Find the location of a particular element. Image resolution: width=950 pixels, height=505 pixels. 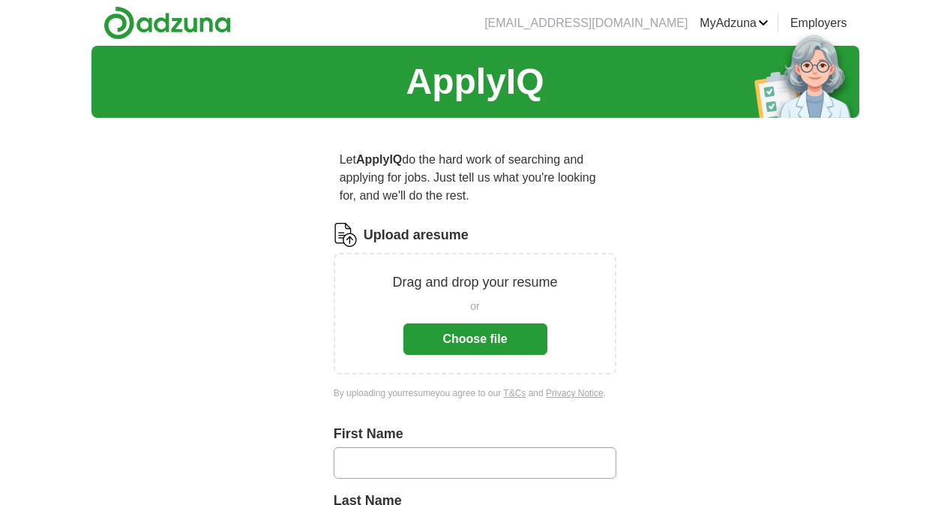

div: By uploading your resume you agree to our and . is located at coordinates (475, 393).